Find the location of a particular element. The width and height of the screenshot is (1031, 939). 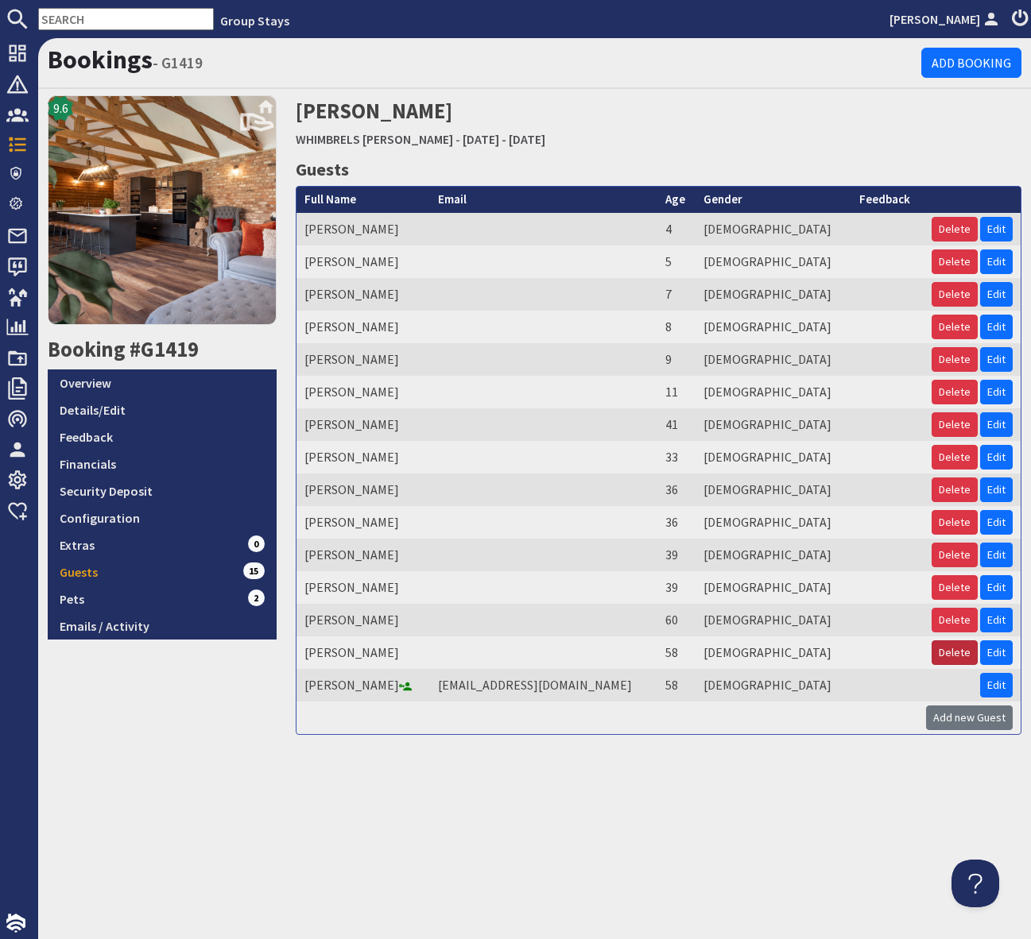

span: 2 is located at coordinates (257, 598).